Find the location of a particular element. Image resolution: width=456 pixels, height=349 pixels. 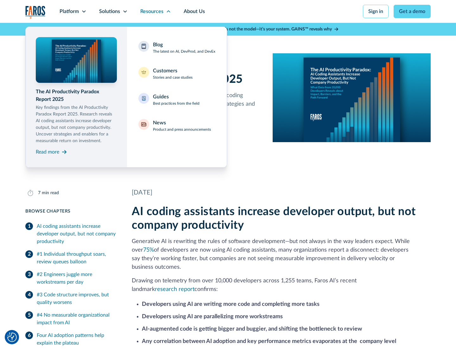

div: Read more is located at coordinates (48, 152).